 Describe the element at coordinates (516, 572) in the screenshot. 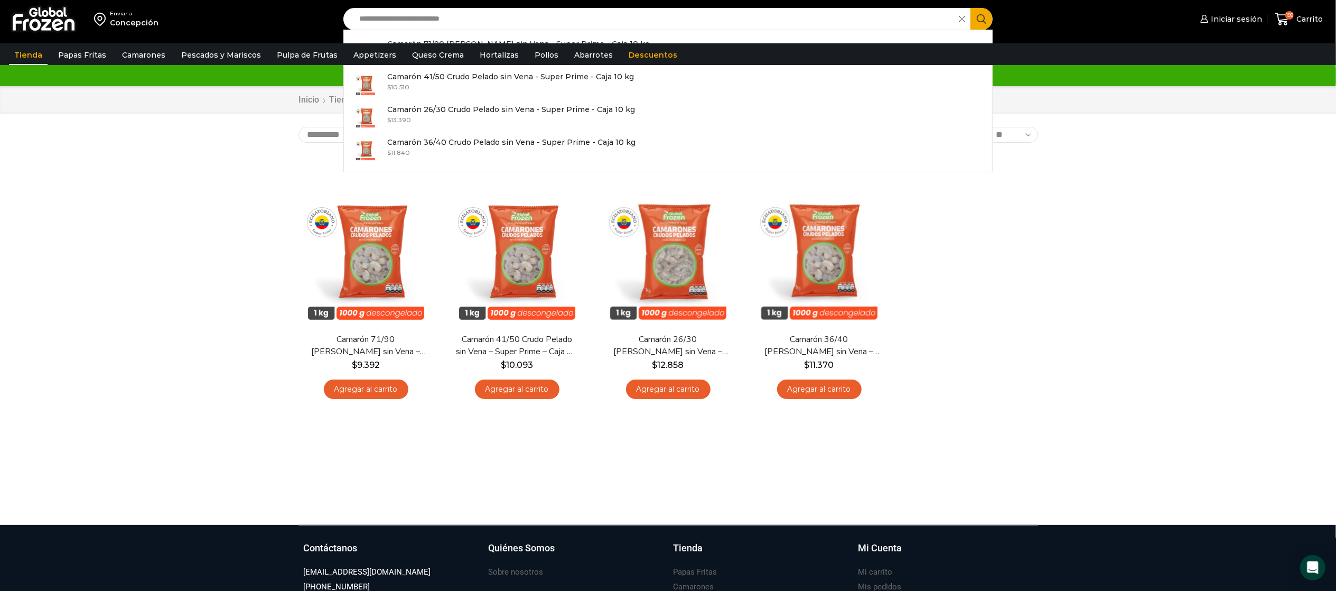

I see `a: Sobre nosotros` at that location.